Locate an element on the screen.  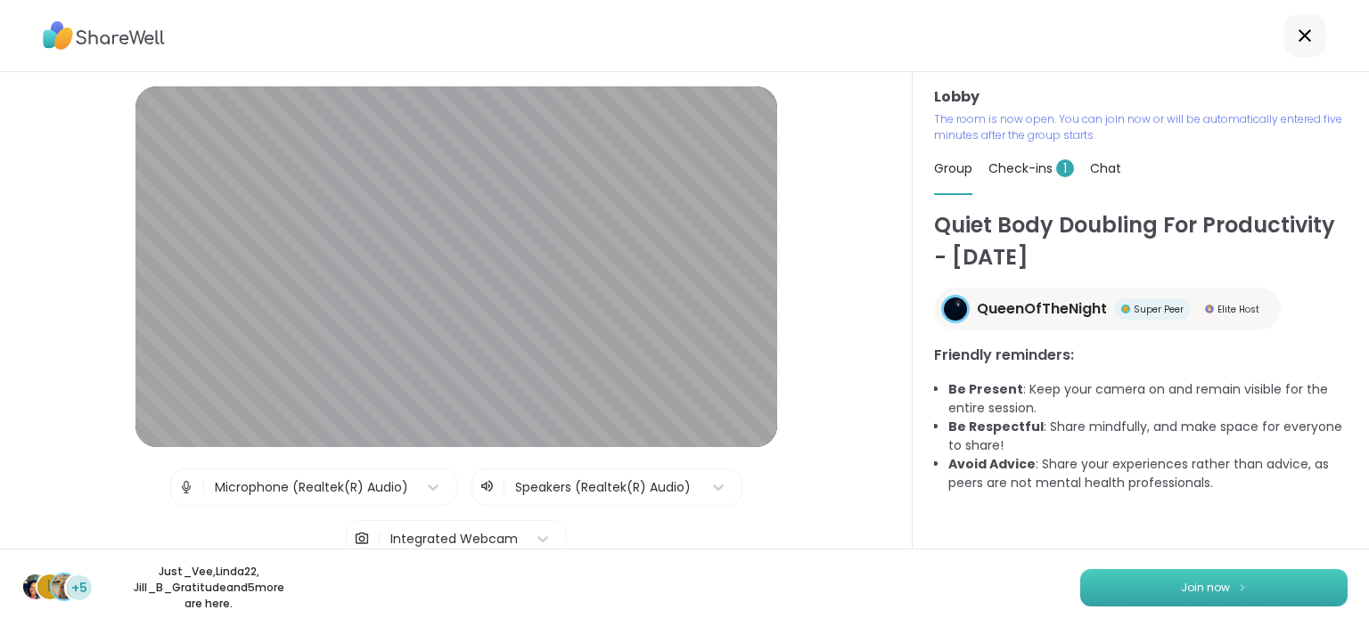
img: Microphone is located at coordinates (186, 487).